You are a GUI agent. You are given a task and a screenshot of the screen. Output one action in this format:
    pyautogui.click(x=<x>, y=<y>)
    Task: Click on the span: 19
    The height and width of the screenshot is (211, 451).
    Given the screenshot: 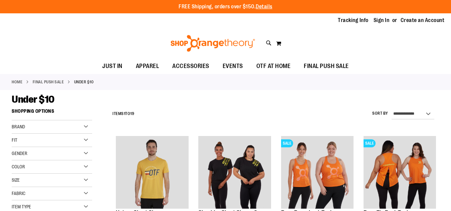 What is the action you would take?
    pyautogui.click(x=132, y=114)
    